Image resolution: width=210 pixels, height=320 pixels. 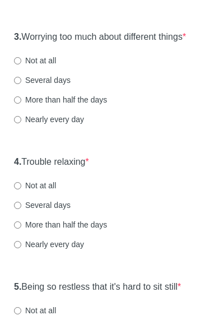 What do you see at coordinates (17, 37) in the screenshot?
I see `strong: 3.` at bounding box center [17, 37].